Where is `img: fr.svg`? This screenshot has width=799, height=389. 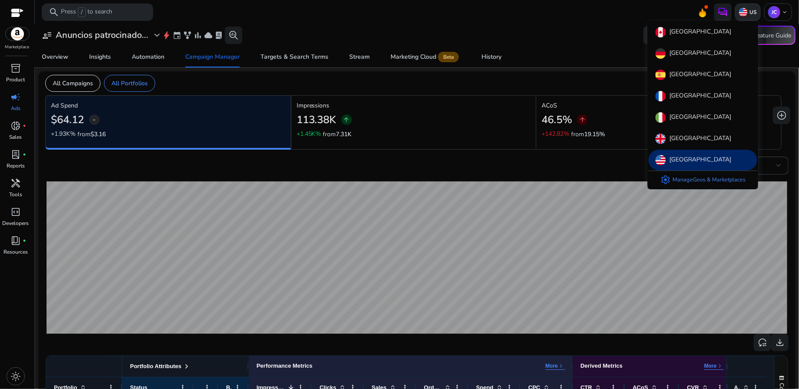
img: fr.svg is located at coordinates (661, 96).